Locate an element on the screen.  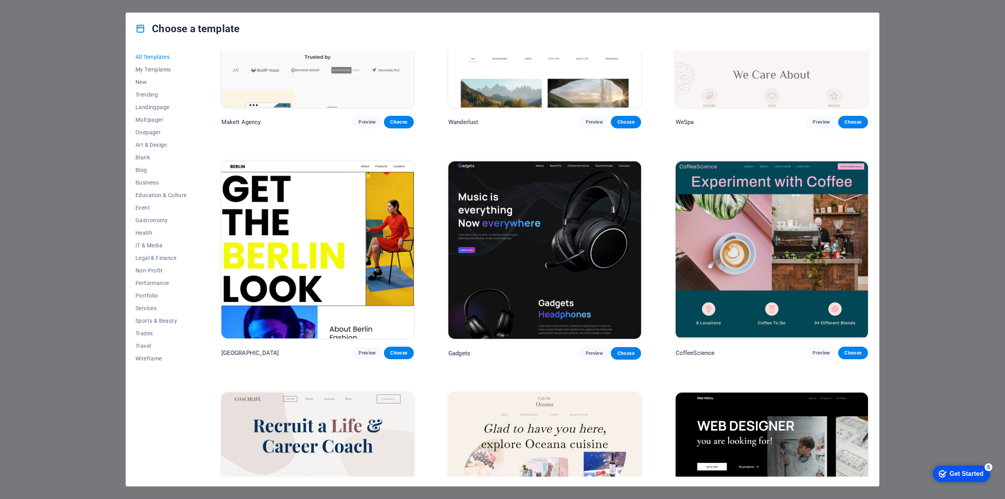
span: Services is located at coordinates (161, 308).